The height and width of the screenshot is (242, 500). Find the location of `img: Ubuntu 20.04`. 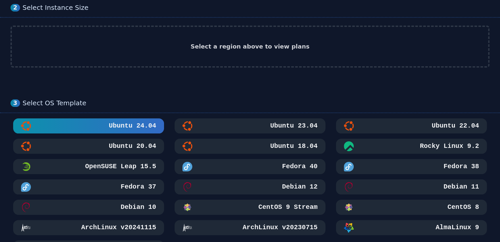

img: Ubuntu 20.04 is located at coordinates (26, 146).